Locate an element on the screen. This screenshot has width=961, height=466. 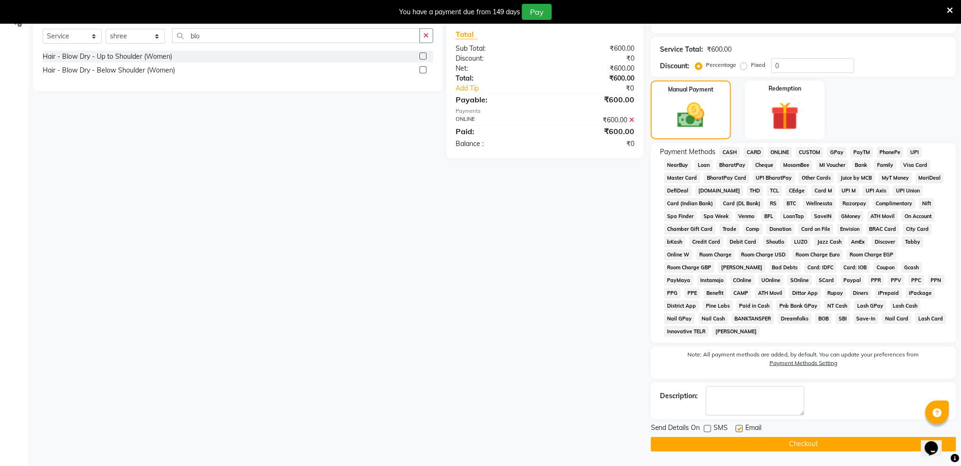
span: Payment Methods is located at coordinates (688, 152).